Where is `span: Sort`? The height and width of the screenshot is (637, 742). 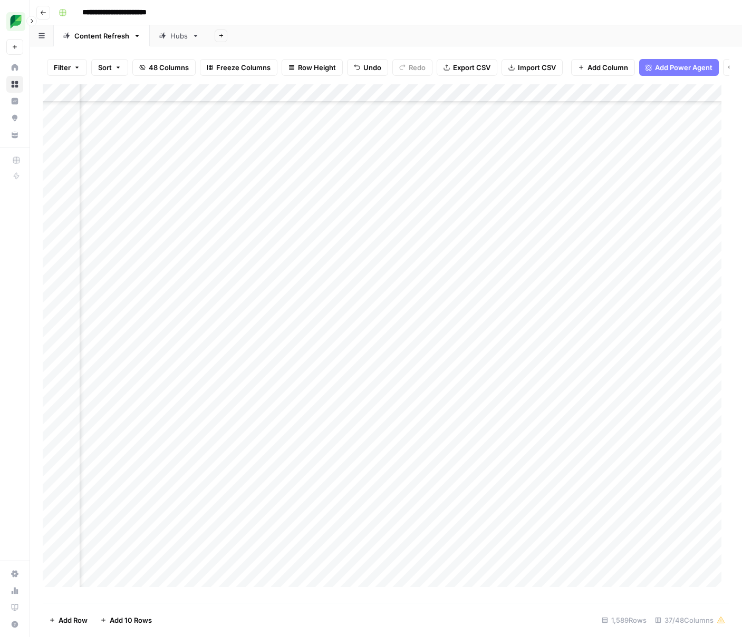 span: Sort is located at coordinates (105, 67).